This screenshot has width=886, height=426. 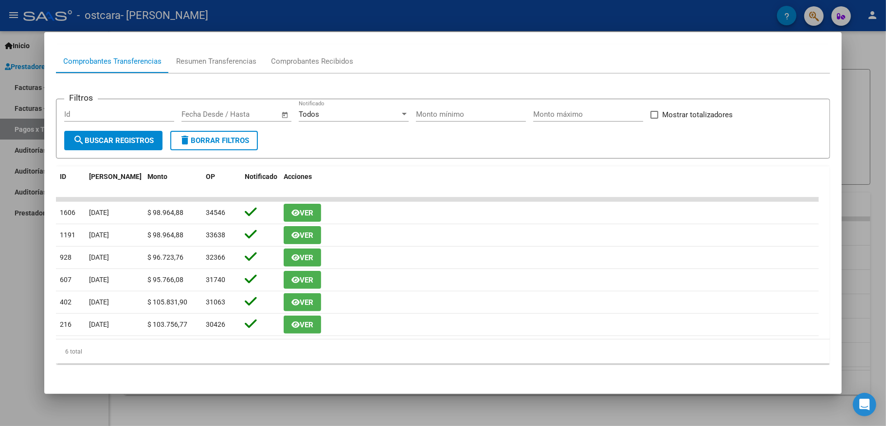 I want to click on span: $ 103.756,77, so click(x=167, y=325).